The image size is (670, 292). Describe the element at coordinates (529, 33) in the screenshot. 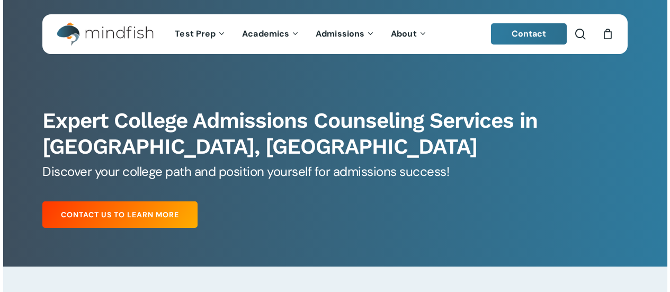

I see `span: Contact` at that location.